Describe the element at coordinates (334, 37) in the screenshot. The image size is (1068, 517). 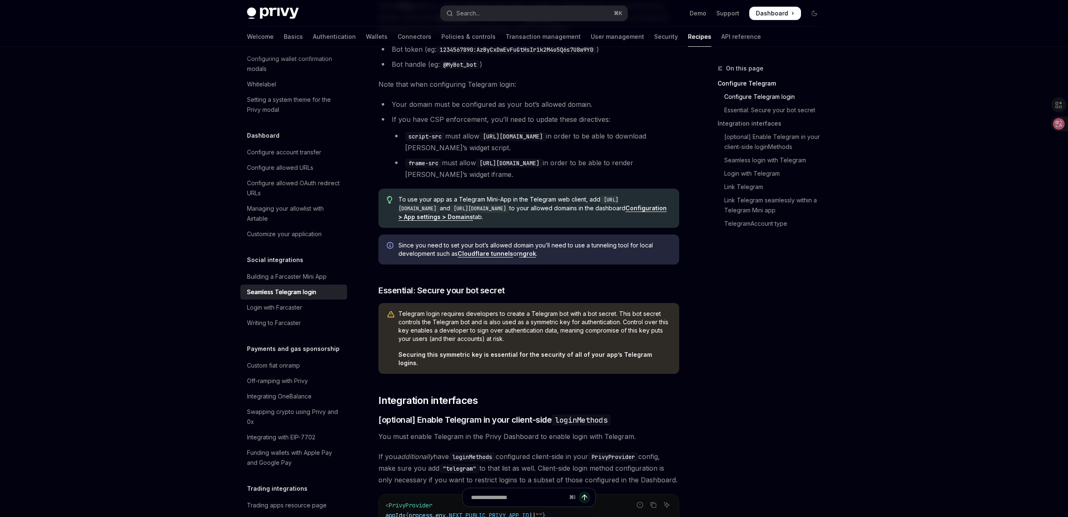
I see `a: Authentication` at that location.